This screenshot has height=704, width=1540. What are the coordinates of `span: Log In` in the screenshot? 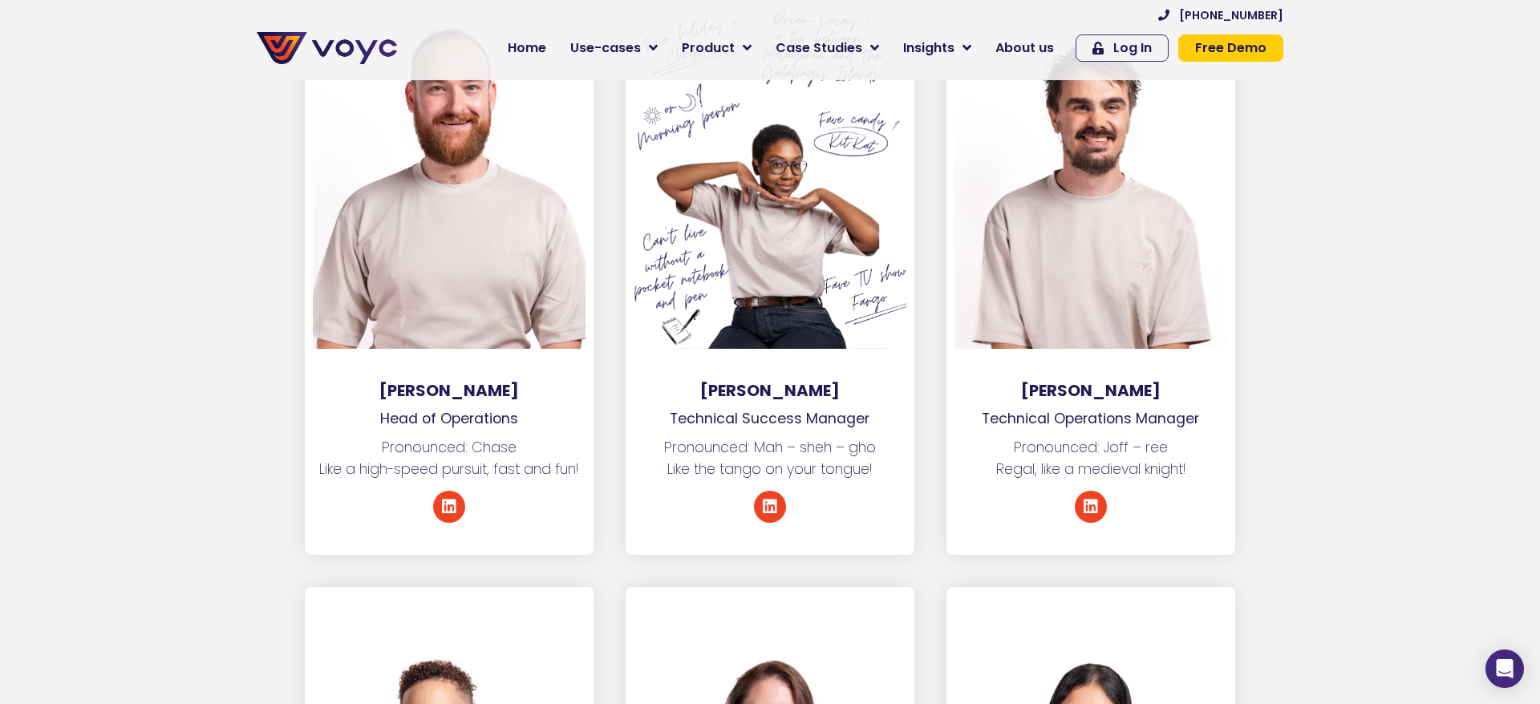 It's located at (1132, 48).